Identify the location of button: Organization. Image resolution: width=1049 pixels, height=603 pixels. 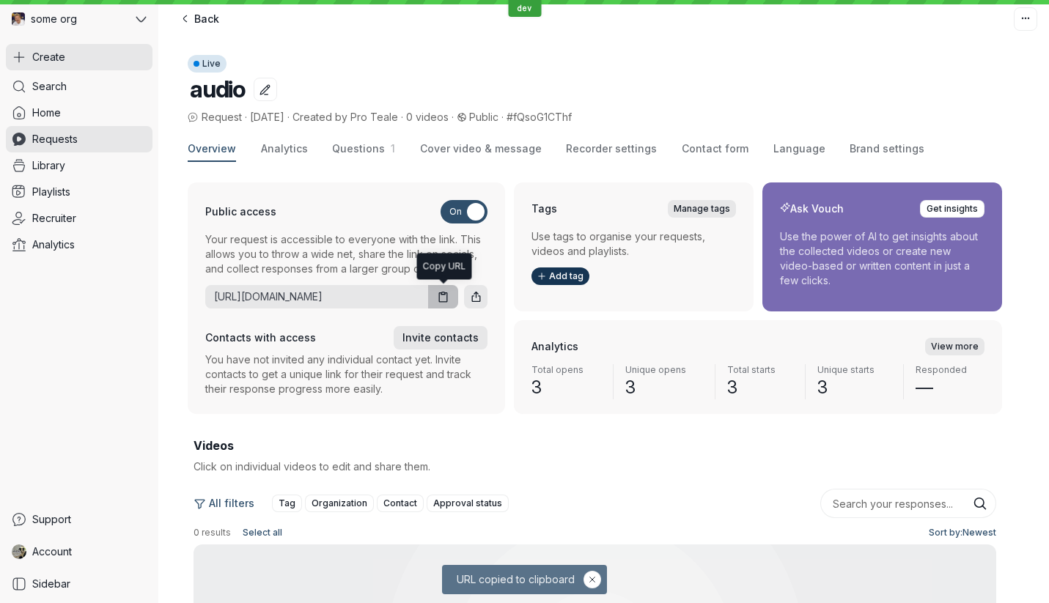
(339, 504).